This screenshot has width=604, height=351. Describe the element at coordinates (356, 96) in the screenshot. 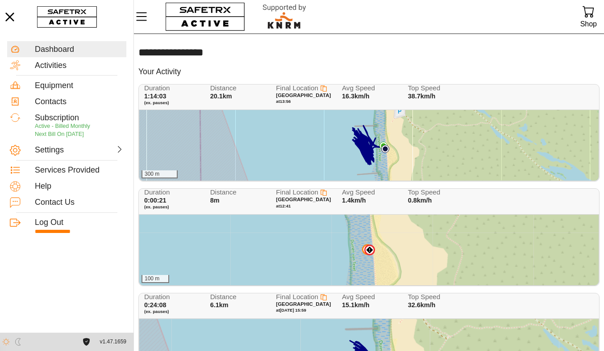

I see `span: 16.3km/h` at that location.